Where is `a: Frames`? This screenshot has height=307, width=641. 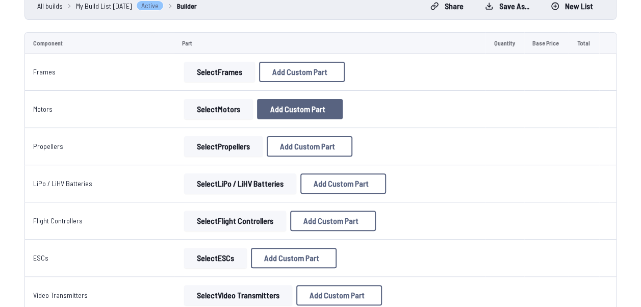 a: Frames is located at coordinates (44, 71).